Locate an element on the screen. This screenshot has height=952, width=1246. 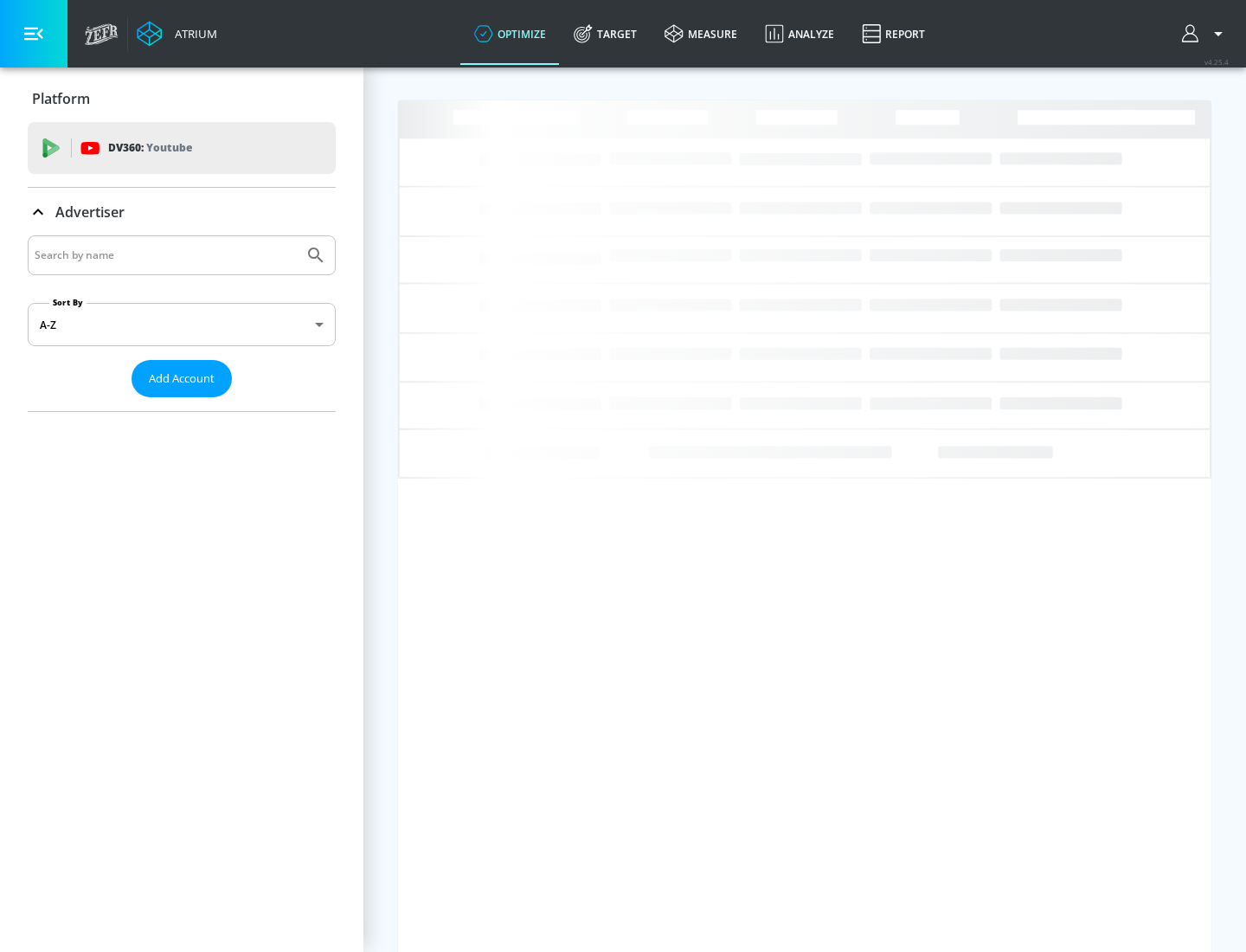
a: optimize is located at coordinates (510, 34).